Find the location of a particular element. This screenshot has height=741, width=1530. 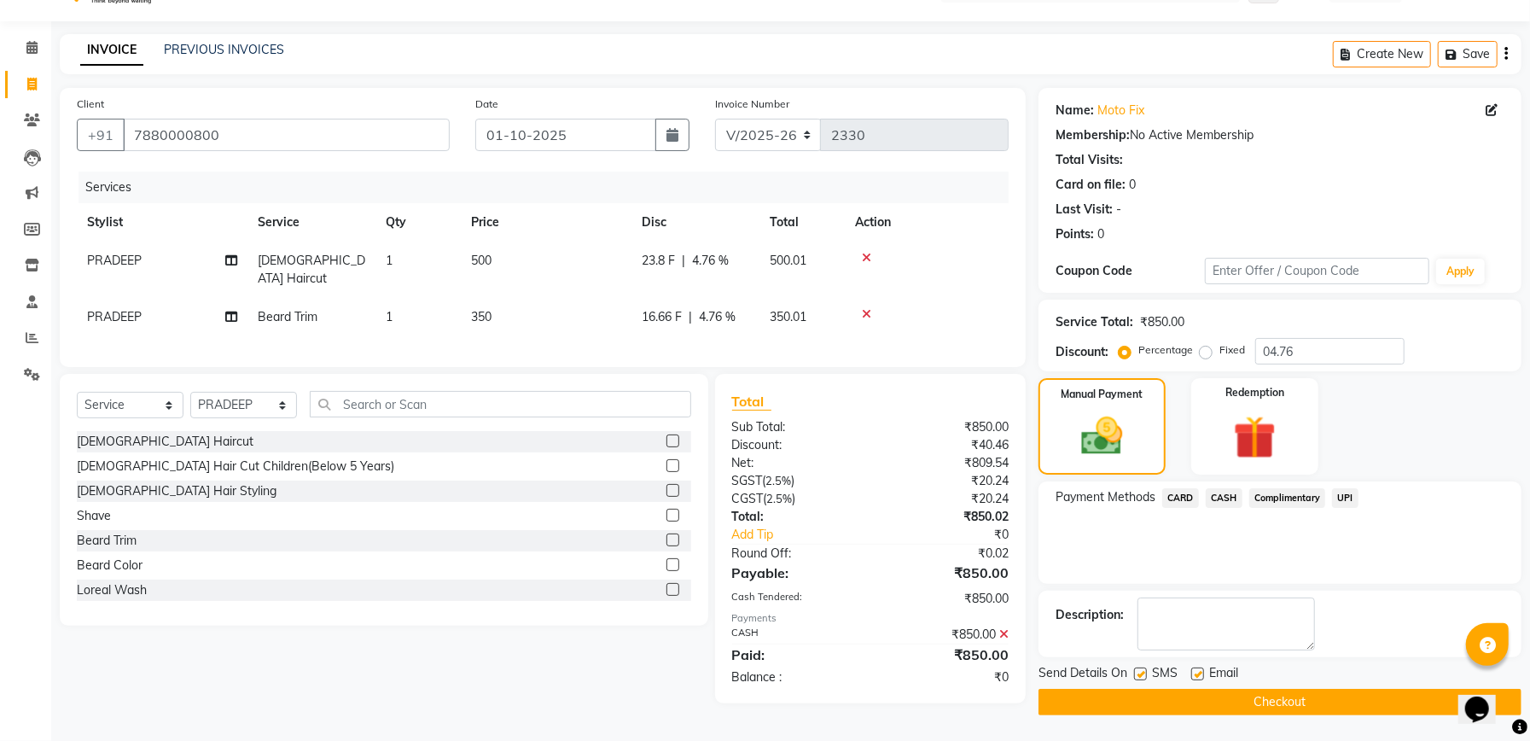

button: Create New is located at coordinates (1382, 54).